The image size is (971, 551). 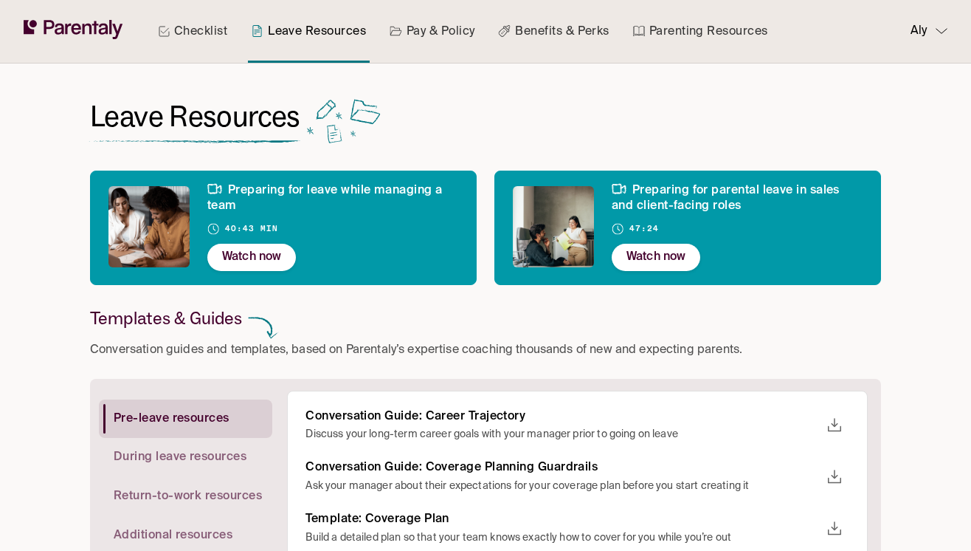 I want to click on p: Ask your manager about their expectations for your coverage plan before you start creating it, so click(x=562, y=486).